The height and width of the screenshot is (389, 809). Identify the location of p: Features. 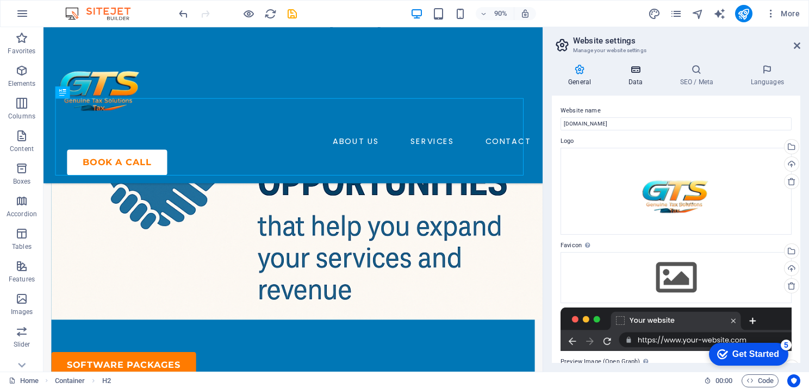
(22, 279).